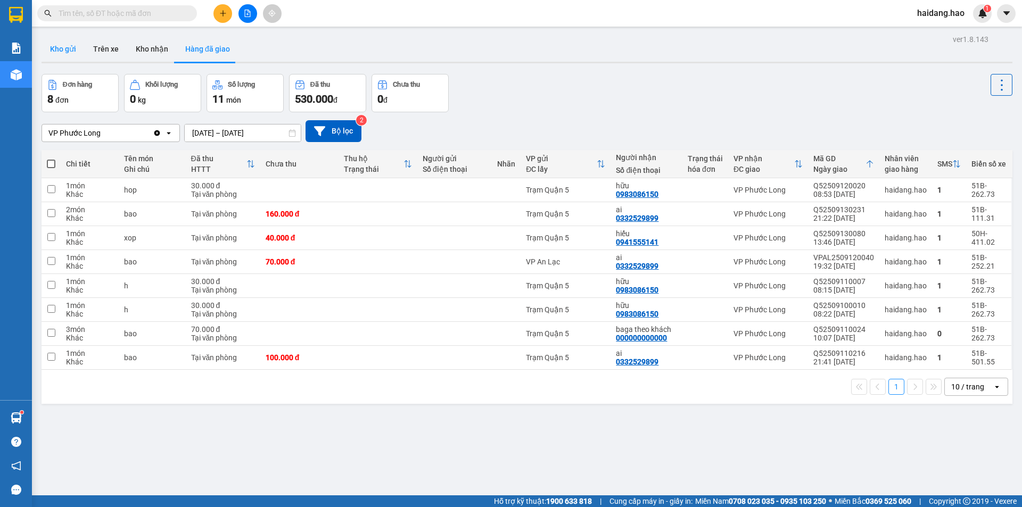 The height and width of the screenshot is (507, 1022). I want to click on div: 0941555141, so click(637, 242).